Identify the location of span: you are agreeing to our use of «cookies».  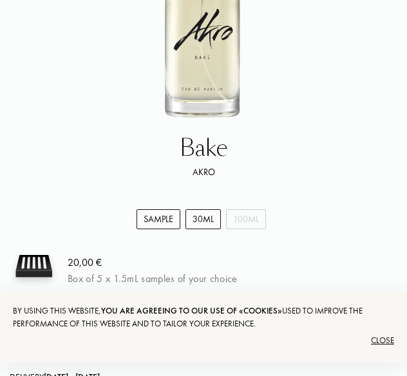
(191, 311).